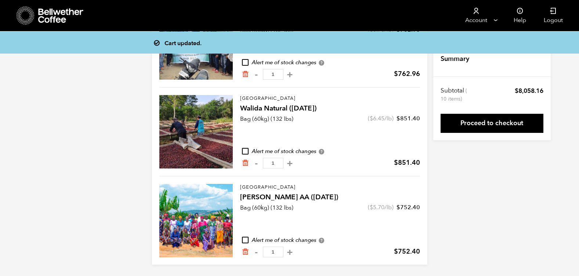  I want to click on th: Subtotal, so click(455, 95).